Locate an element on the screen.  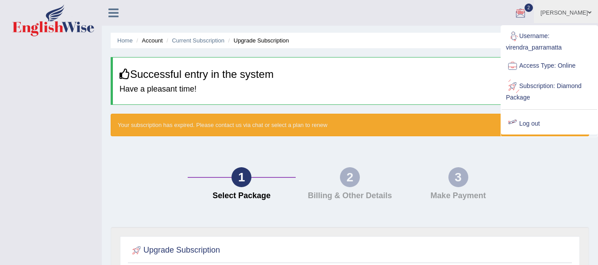
h4: Select Package is located at coordinates (242, 196).